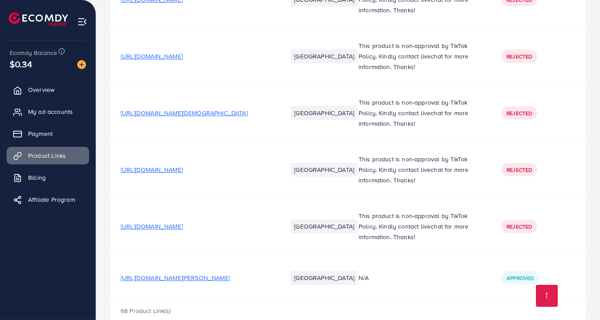 Image resolution: width=600 pixels, height=320 pixels. What do you see at coordinates (40, 133) in the screenshot?
I see `span: Payment` at bounding box center [40, 133].